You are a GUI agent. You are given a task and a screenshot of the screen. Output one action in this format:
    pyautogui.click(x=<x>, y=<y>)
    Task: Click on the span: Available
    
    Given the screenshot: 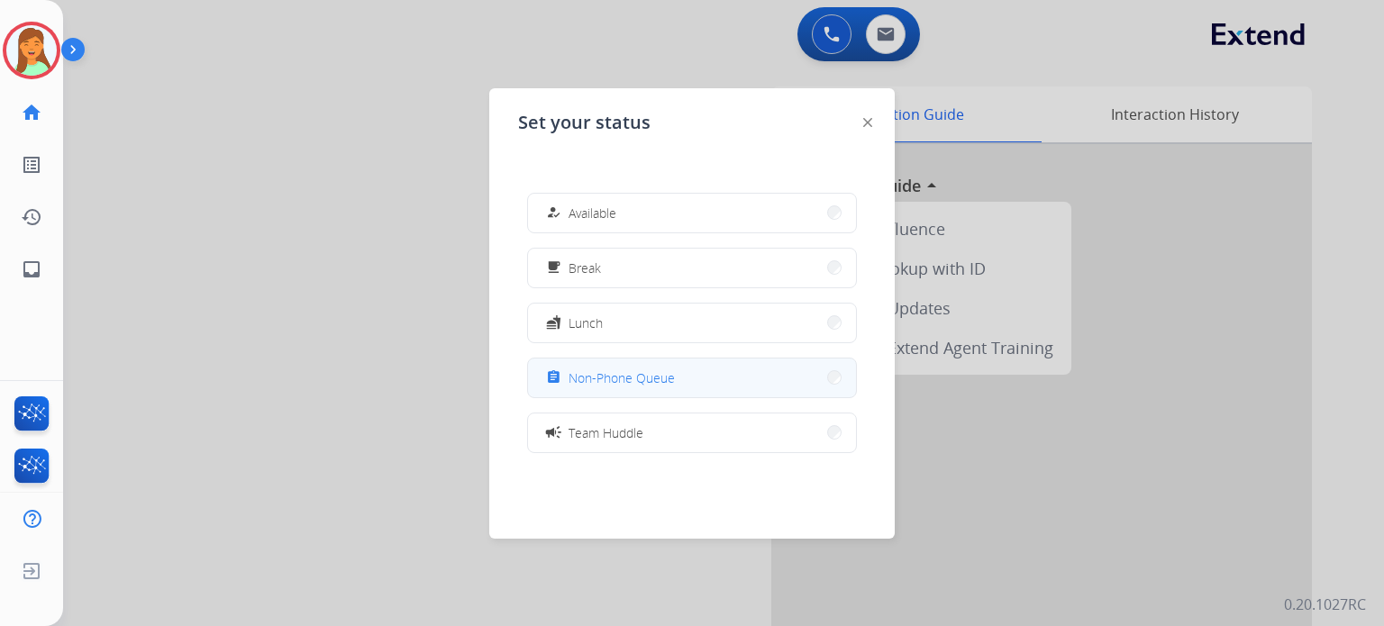 What is the action you would take?
    pyautogui.click(x=592, y=213)
    